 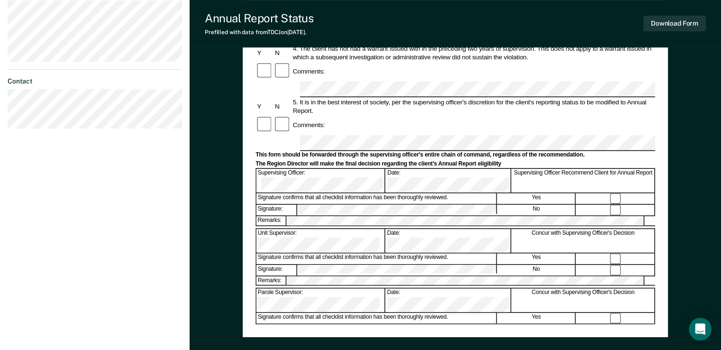 I want to click on div: Annual Report Status, so click(x=259, y=18).